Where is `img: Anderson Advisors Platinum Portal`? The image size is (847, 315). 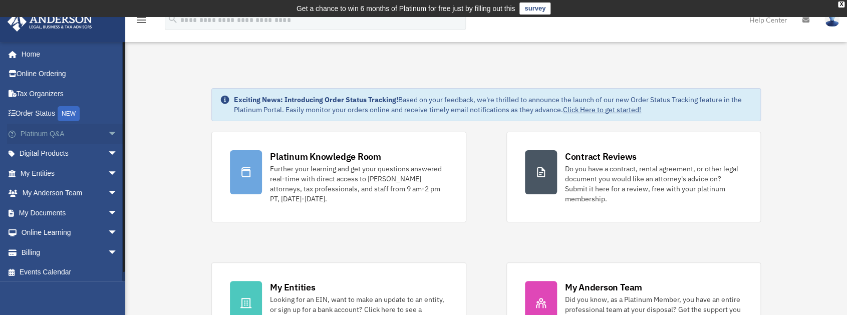 img: Anderson Advisors Platinum Portal is located at coordinates (50, 22).